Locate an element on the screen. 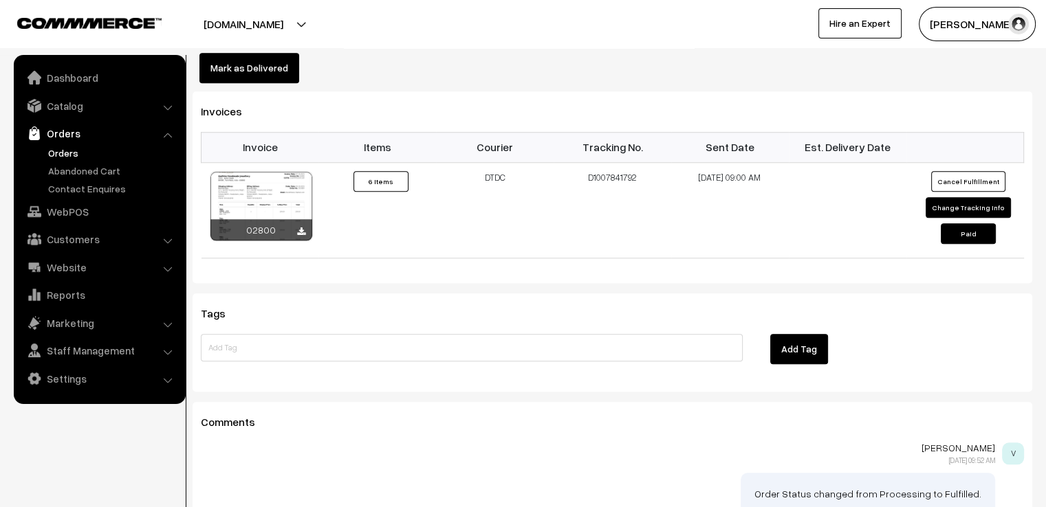 The image size is (1046, 507). span: V is located at coordinates (1013, 454).